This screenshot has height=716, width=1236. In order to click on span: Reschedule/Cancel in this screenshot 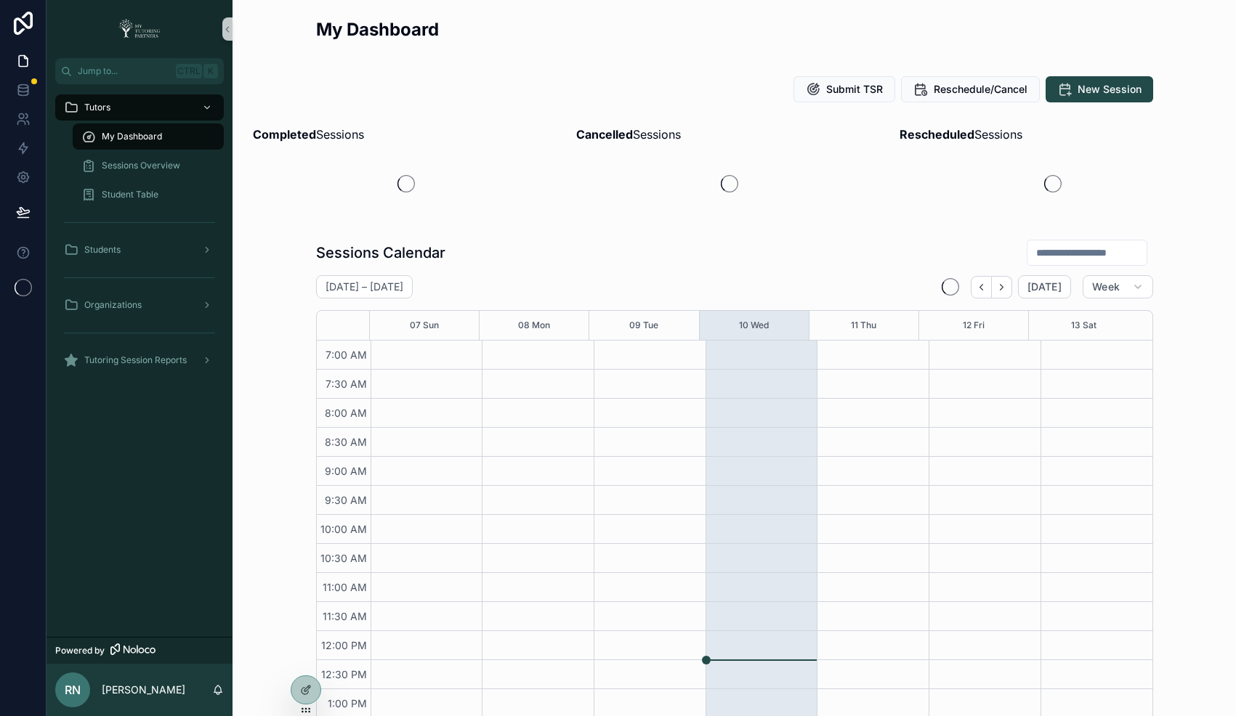, I will do `click(980, 89)`.